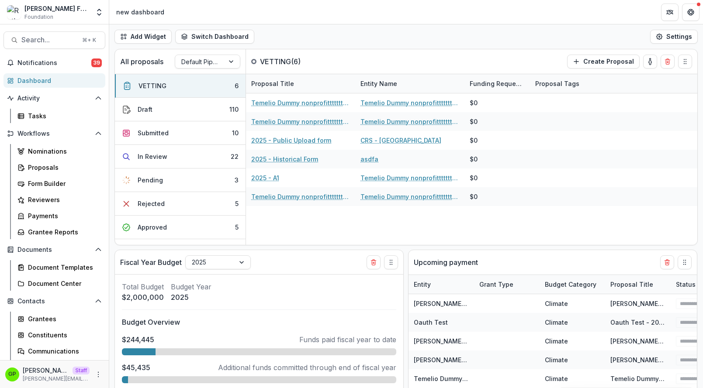 Image resolution: width=703 pixels, height=388 pixels. What do you see at coordinates (284, 159) in the screenshot?
I see `a: 2025 - Historical Form` at bounding box center [284, 159].